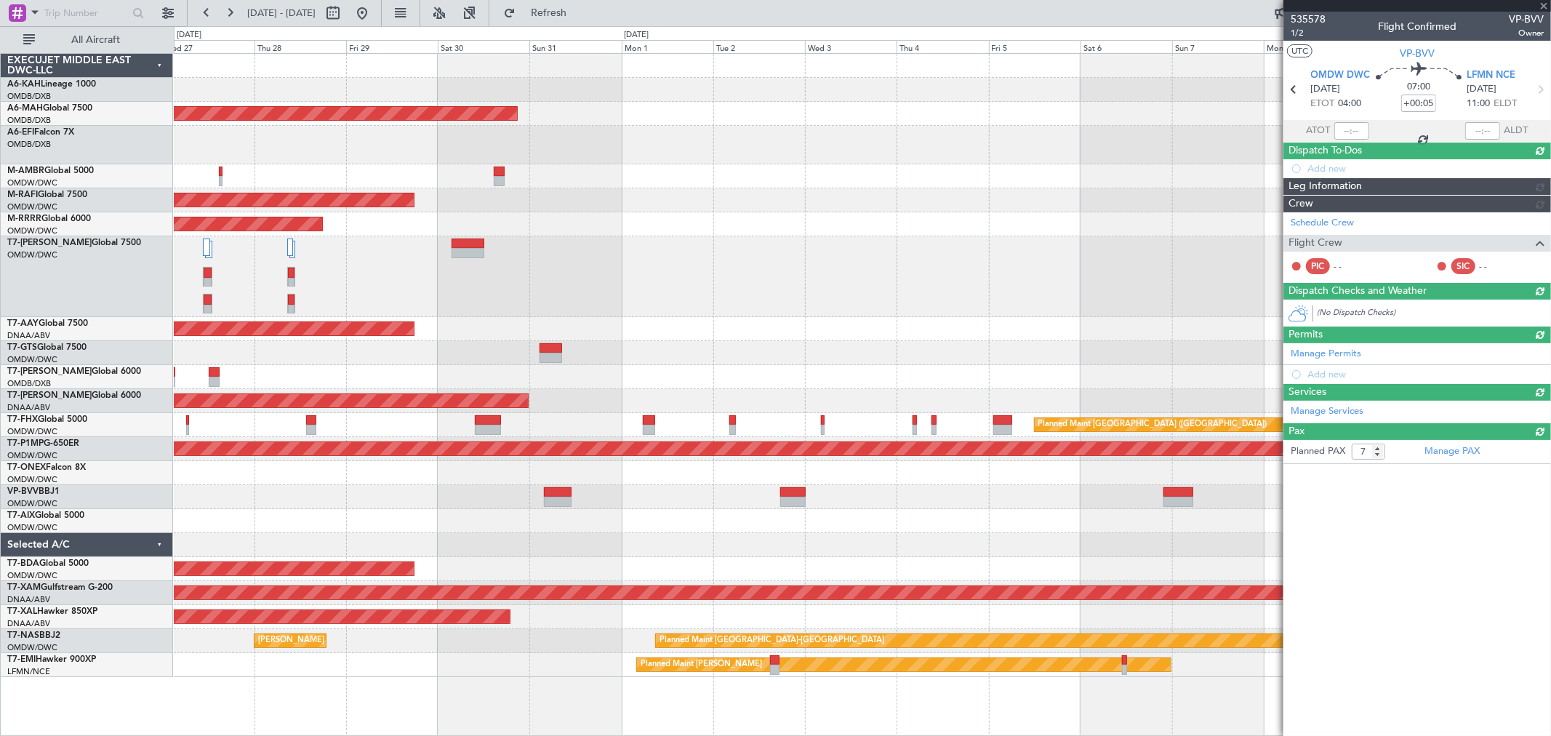 Image resolution: width=1551 pixels, height=736 pixels. I want to click on span: All Aircraft, so click(95, 40).